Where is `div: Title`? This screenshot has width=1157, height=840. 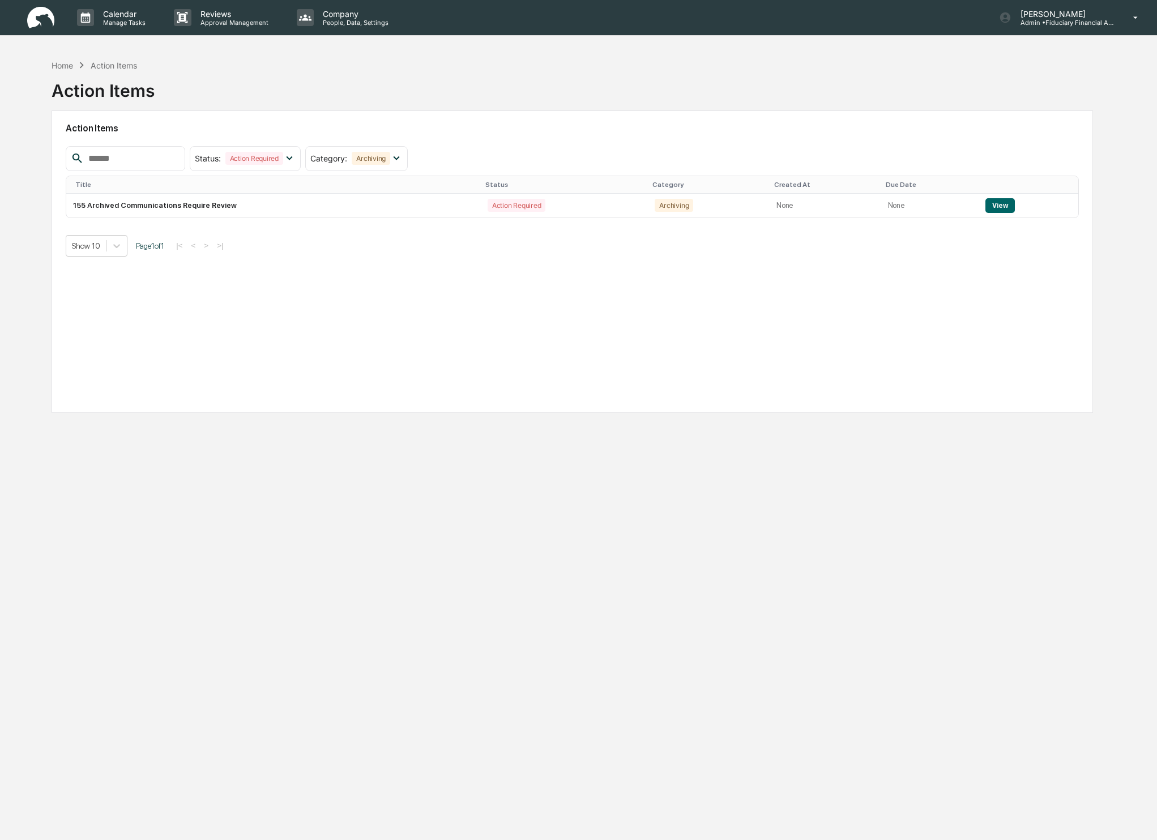 div: Title is located at coordinates (276, 185).